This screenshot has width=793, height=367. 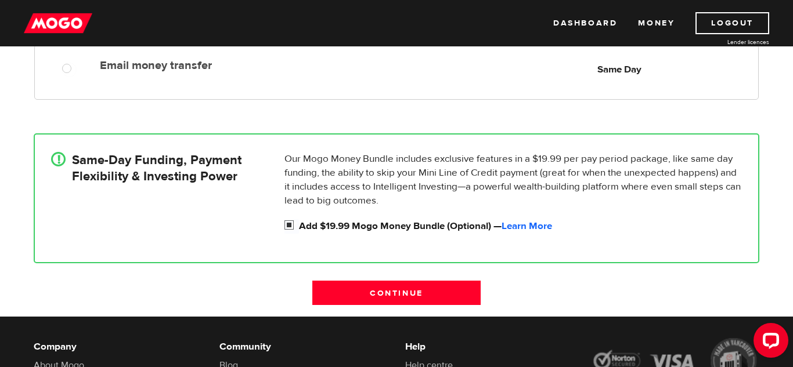 I want to click on h6: Community, so click(x=303, y=347).